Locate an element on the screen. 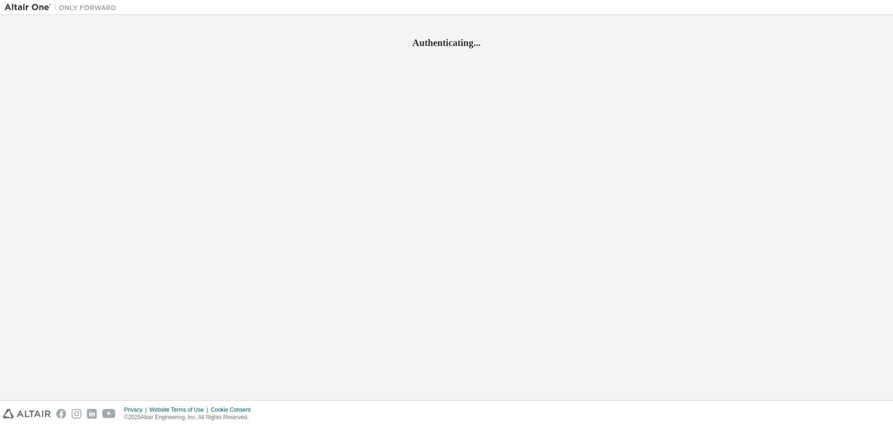 The height and width of the screenshot is (427, 893). div: Cookie Consent is located at coordinates (233, 410).